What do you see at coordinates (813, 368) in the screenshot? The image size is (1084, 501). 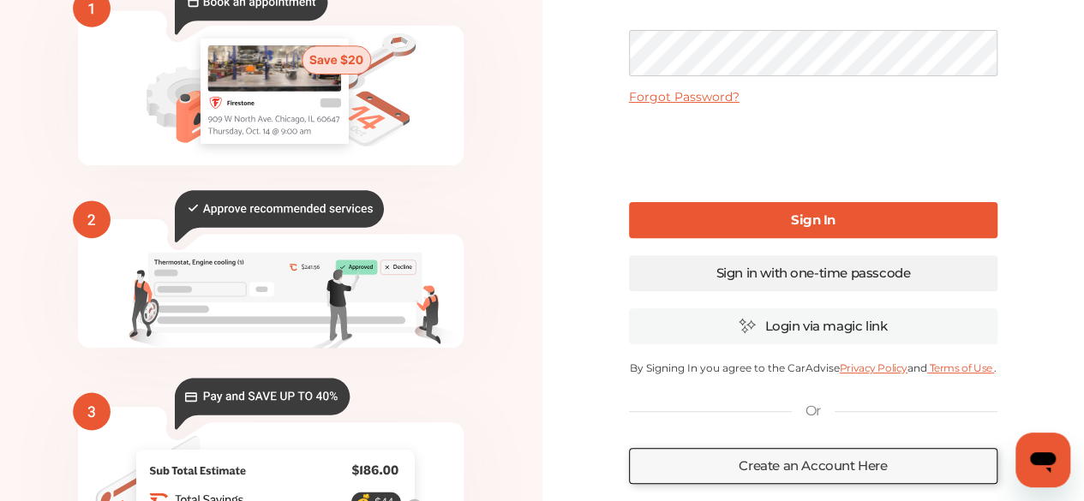 I see `p: By Signing In you agree to the CarAdvise and .` at bounding box center [813, 368].